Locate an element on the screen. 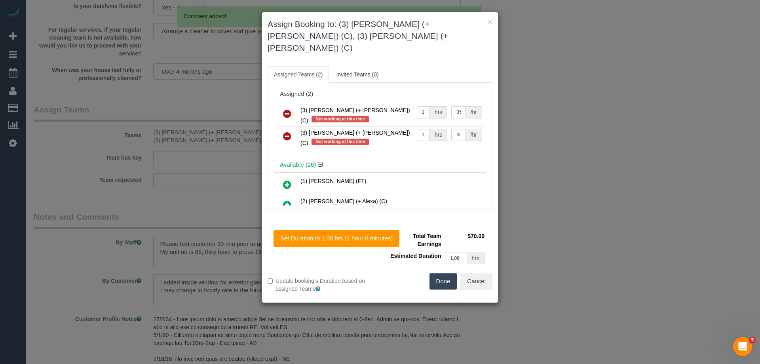 This screenshot has height=364, width=760. div: Assigned (2) is located at coordinates (380, 94).